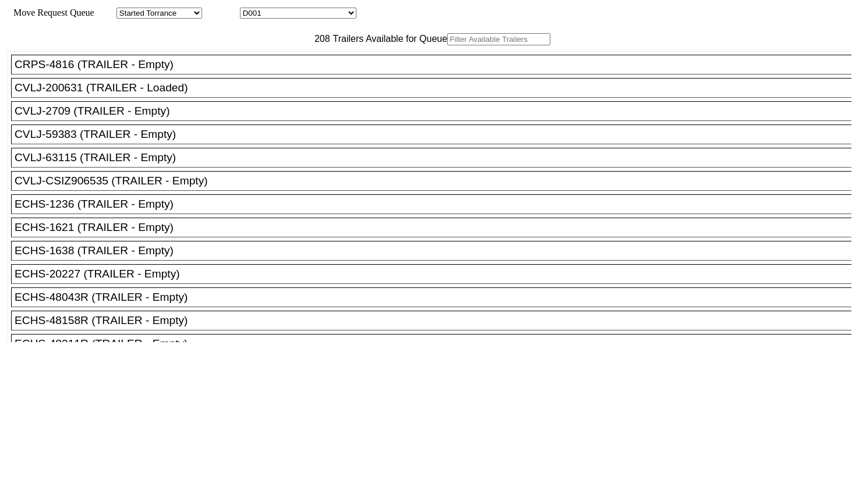 The image size is (859, 498). What do you see at coordinates (436, 111) in the screenshot?
I see `div: CVLJ-2709 (TRAILER - Empty)` at bounding box center [436, 111].